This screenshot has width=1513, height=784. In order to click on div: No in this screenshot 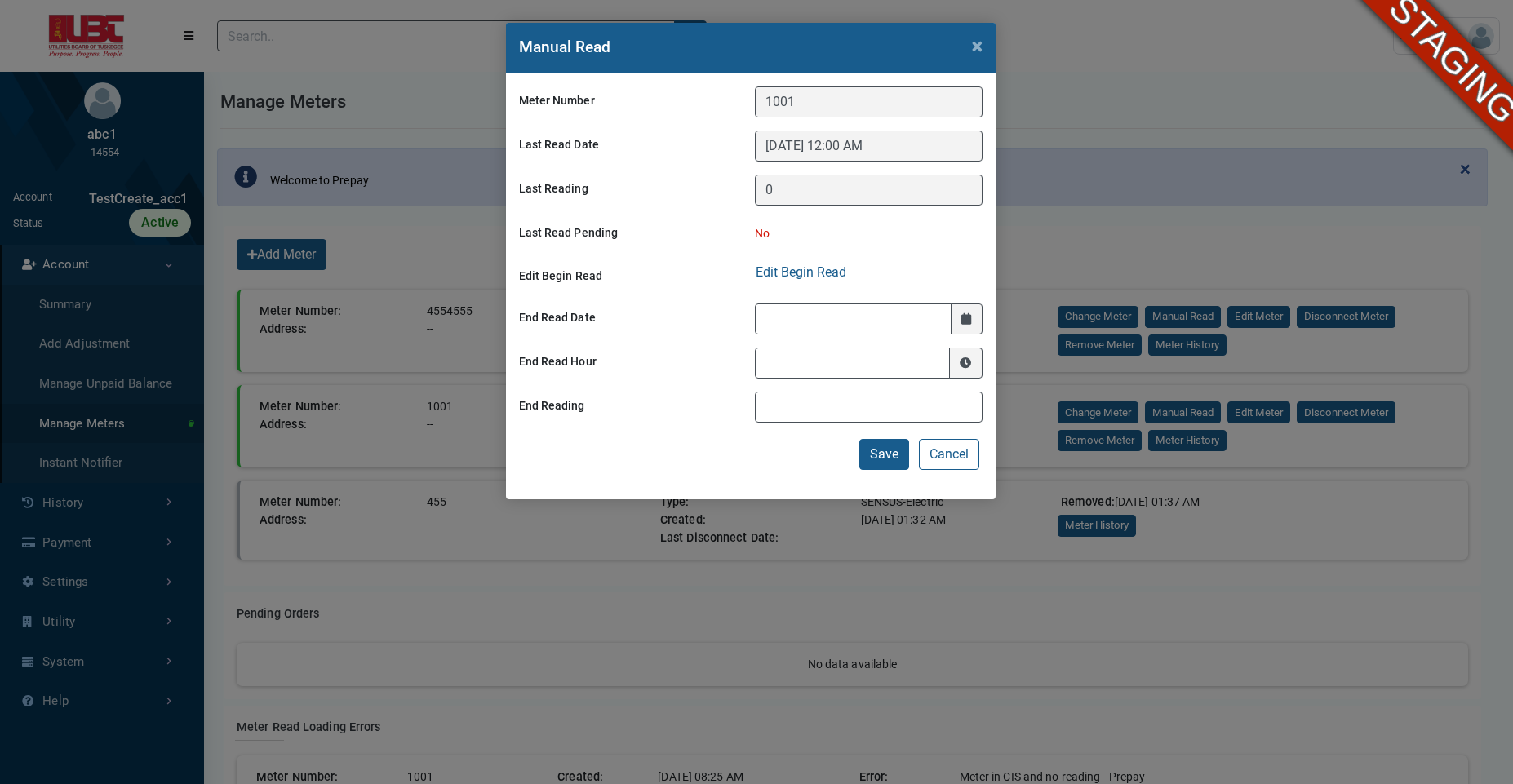, I will do `click(865, 233)`.